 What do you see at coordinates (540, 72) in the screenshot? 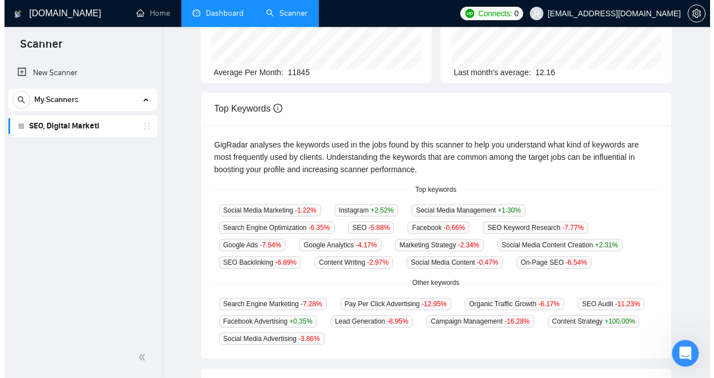
I see `span: 12.16` at bounding box center [540, 72].